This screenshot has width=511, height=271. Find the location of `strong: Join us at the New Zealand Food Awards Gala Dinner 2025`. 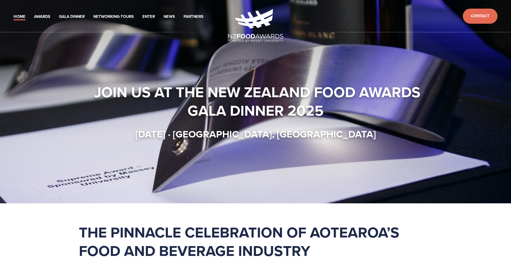

strong: Join us at the New Zealand Food Awards Gala Dinner 2025 is located at coordinates (259, 101).